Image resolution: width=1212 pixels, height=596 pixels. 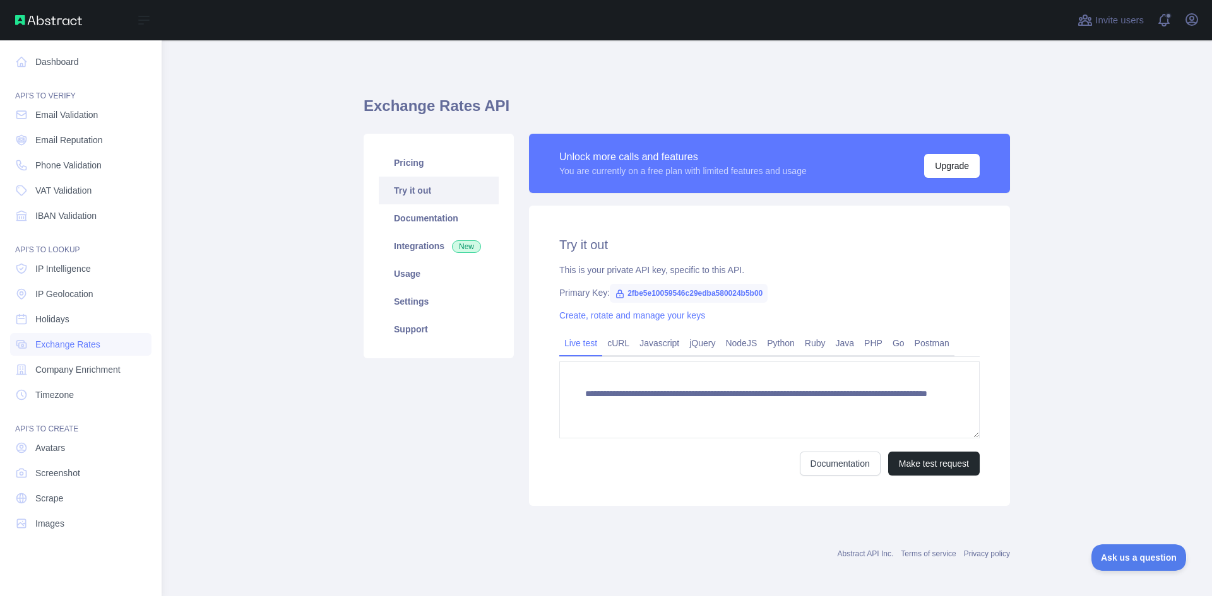 What do you see at coordinates (57, 473) in the screenshot?
I see `span: Screenshot` at bounding box center [57, 473].